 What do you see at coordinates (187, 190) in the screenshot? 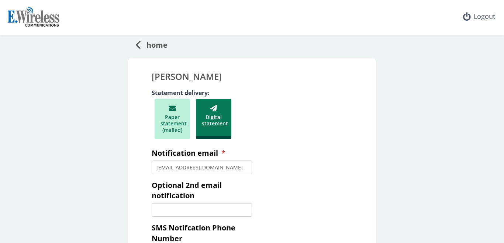
I see `span: Optional 2nd email notification` at bounding box center [187, 190].